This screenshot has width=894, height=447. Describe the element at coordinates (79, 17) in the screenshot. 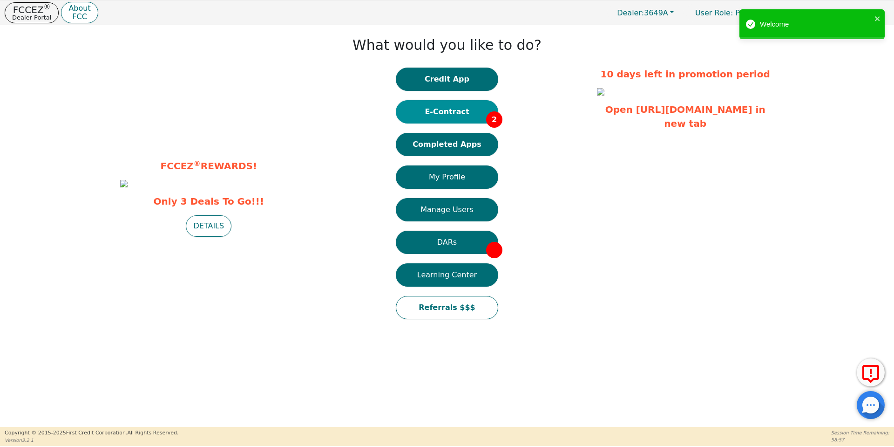

I see `p: FCC` at that location.